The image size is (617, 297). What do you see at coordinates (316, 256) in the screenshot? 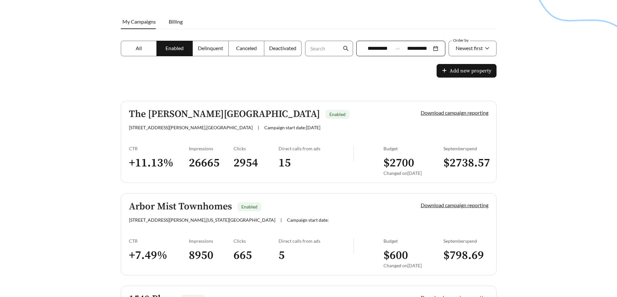
I see `h3: 5` at bounding box center [316, 256].